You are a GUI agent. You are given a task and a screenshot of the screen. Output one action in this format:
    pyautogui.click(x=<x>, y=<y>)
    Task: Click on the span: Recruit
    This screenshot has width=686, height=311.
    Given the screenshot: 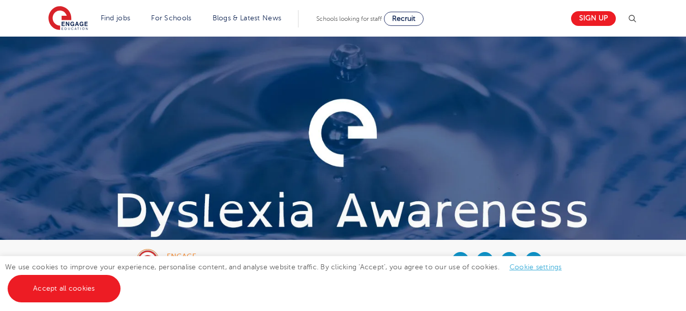 What is the action you would take?
    pyautogui.click(x=404, y=18)
    